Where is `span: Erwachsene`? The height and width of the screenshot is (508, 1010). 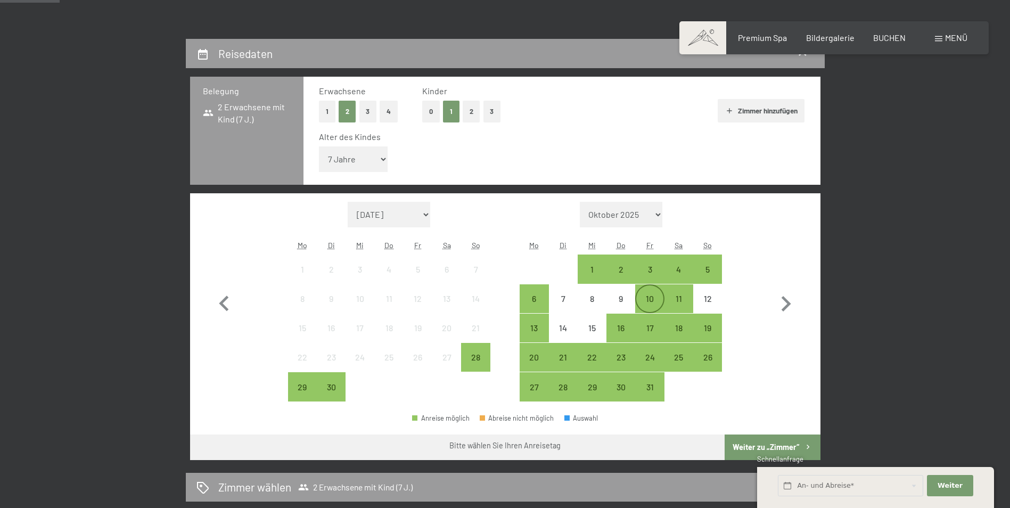 span: Erwachsene is located at coordinates (342, 91).